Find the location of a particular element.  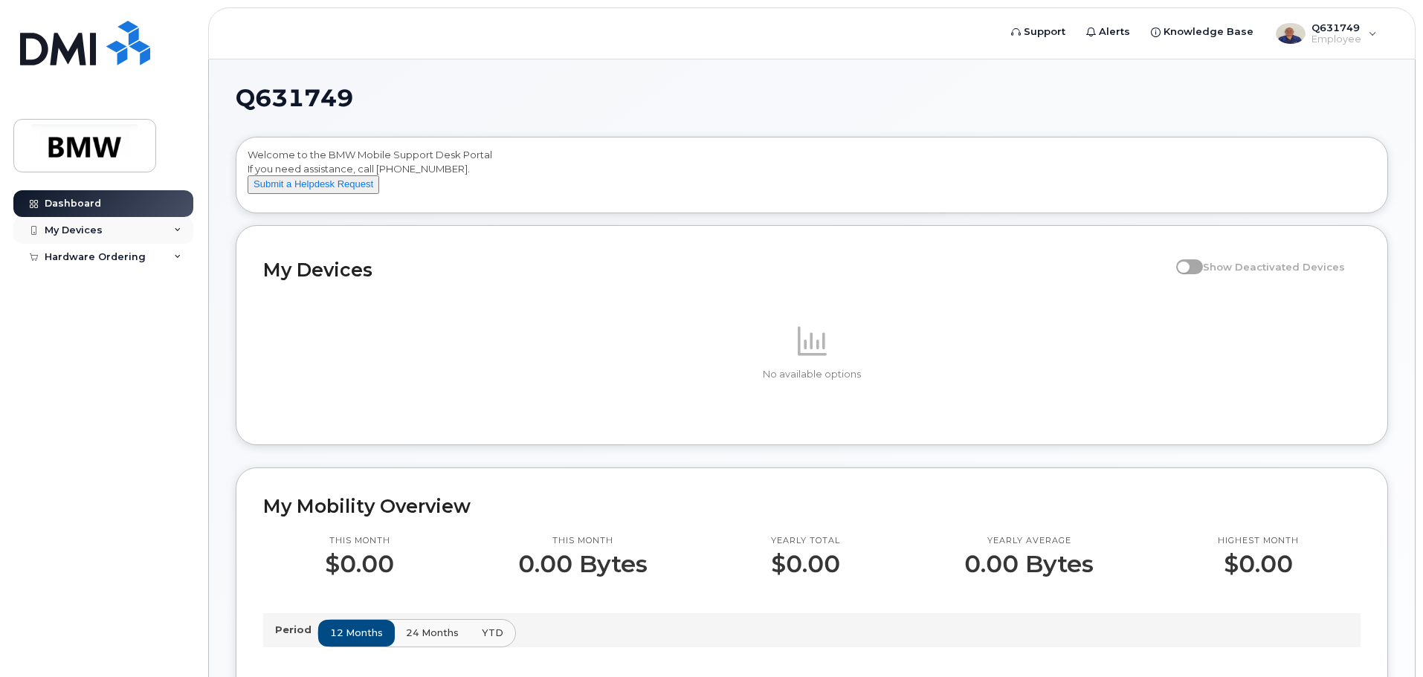

p: No available options is located at coordinates (812, 375).